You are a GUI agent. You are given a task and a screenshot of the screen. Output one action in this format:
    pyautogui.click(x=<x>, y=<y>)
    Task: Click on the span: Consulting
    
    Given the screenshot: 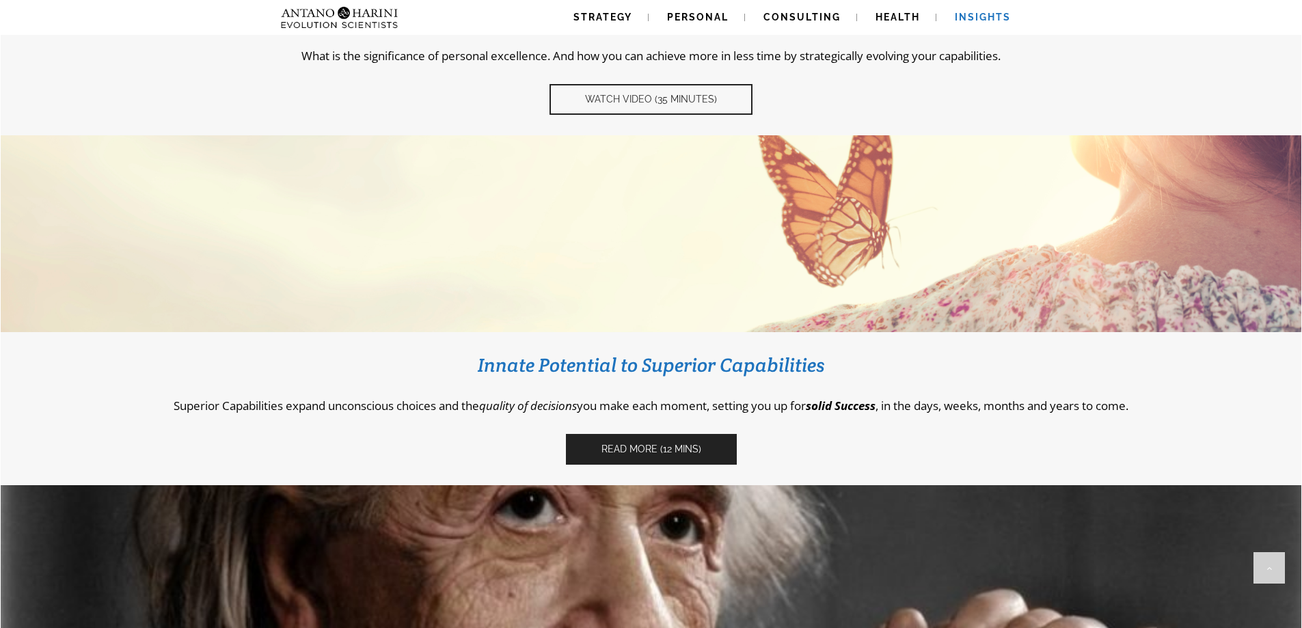 What is the action you would take?
    pyautogui.click(x=802, y=17)
    